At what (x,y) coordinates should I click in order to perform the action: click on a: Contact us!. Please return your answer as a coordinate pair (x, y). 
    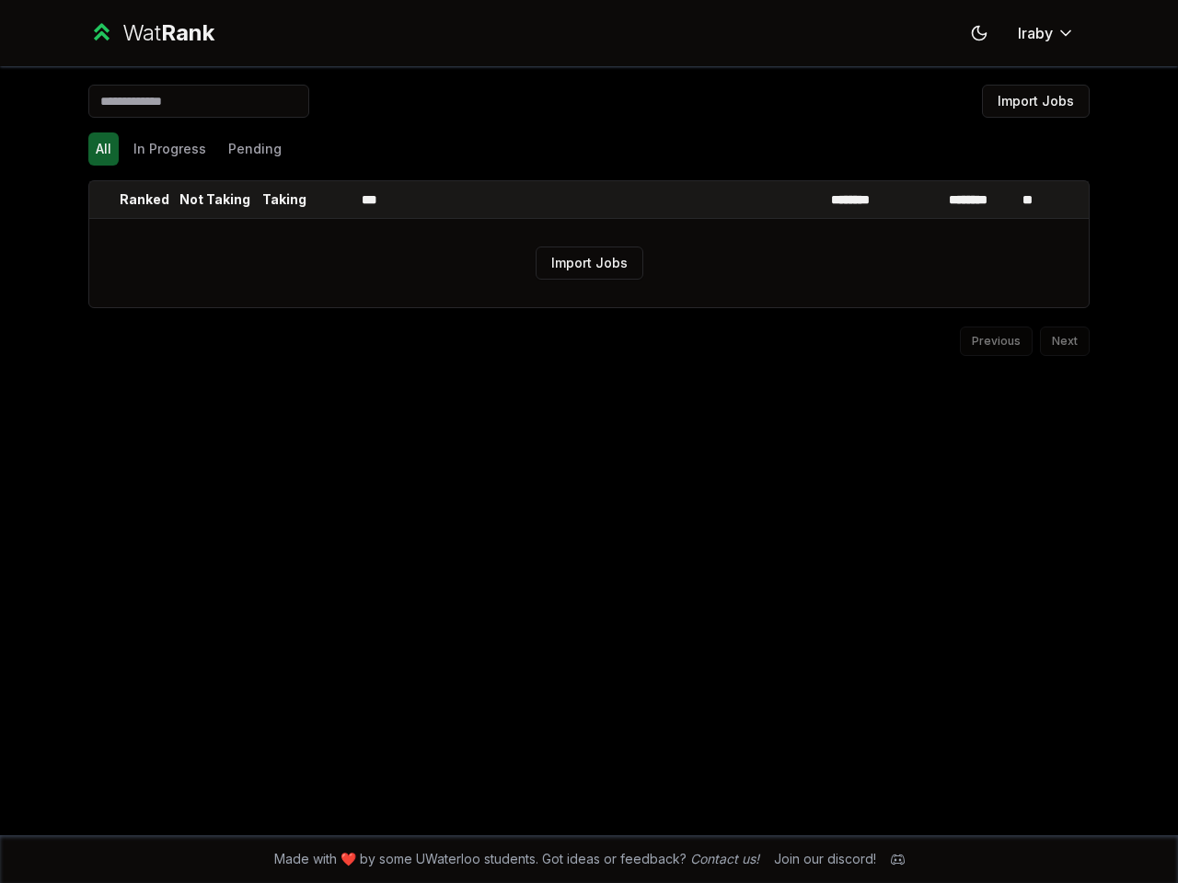
    Looking at the image, I should click on (724, 858).